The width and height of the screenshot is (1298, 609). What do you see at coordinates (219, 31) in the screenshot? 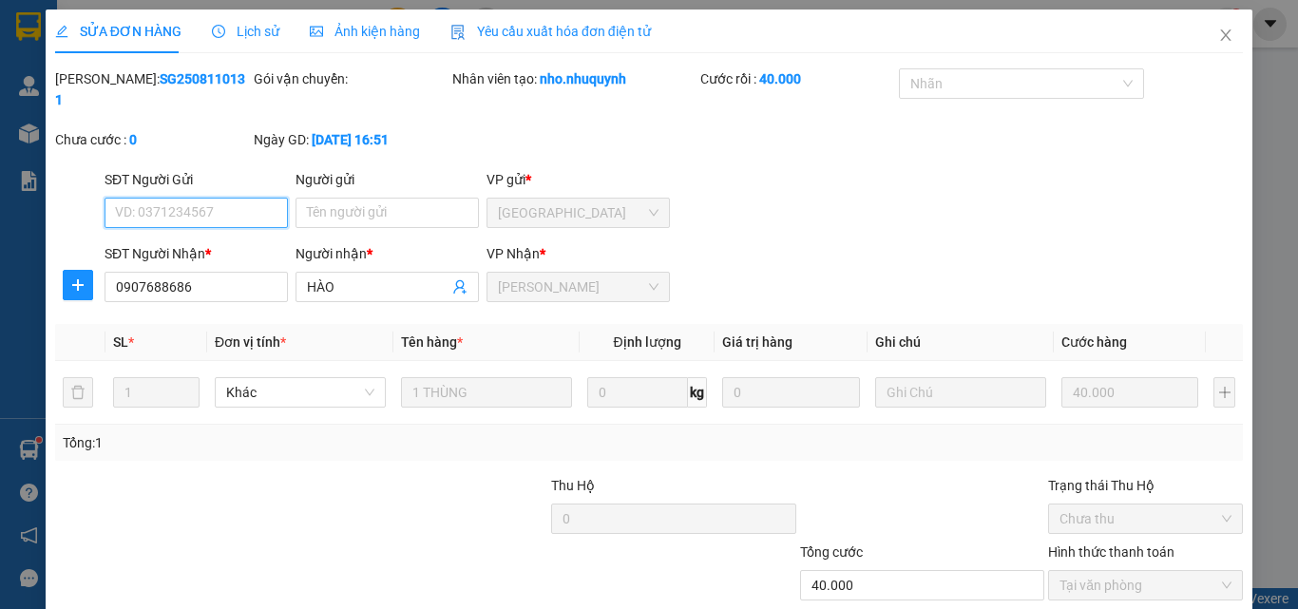
I see `span: clock-circle` at bounding box center [219, 31].